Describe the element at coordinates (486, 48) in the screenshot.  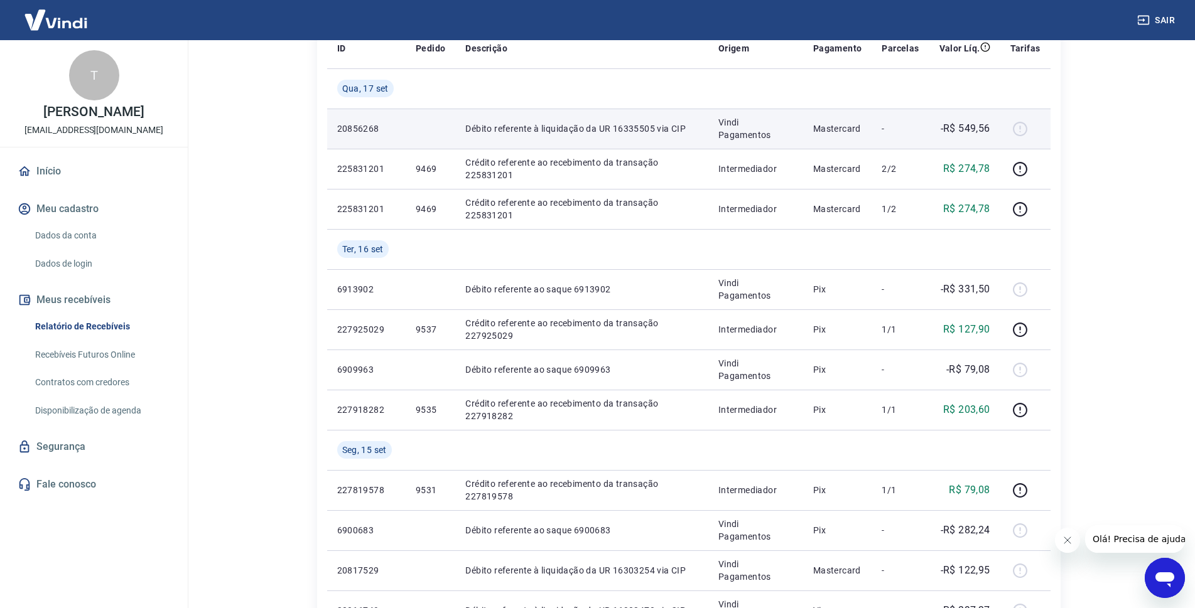
I see `p: Descrição` at that location.